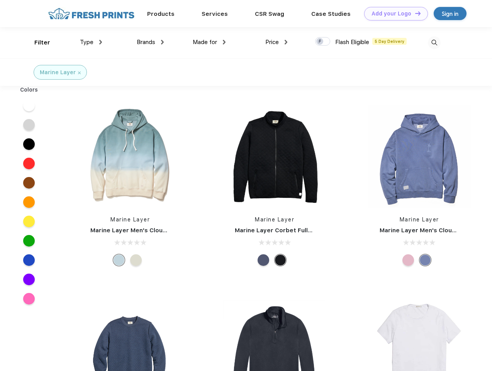 Image resolution: width=492 pixels, height=371 pixels. I want to click on a: Marine Layer Men's Cloud 9 Fleece Hoodie, so click(153, 230).